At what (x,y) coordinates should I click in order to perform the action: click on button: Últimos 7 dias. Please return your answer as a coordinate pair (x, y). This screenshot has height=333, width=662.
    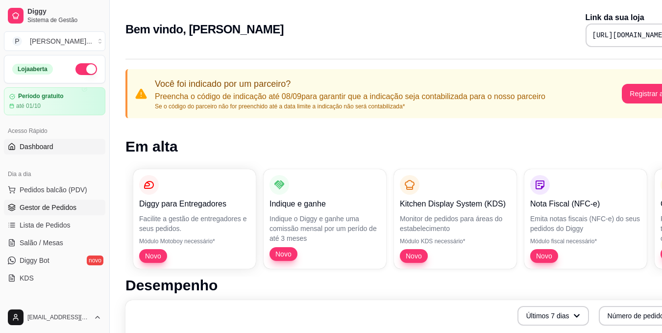
    Looking at the image, I should click on (553, 316).